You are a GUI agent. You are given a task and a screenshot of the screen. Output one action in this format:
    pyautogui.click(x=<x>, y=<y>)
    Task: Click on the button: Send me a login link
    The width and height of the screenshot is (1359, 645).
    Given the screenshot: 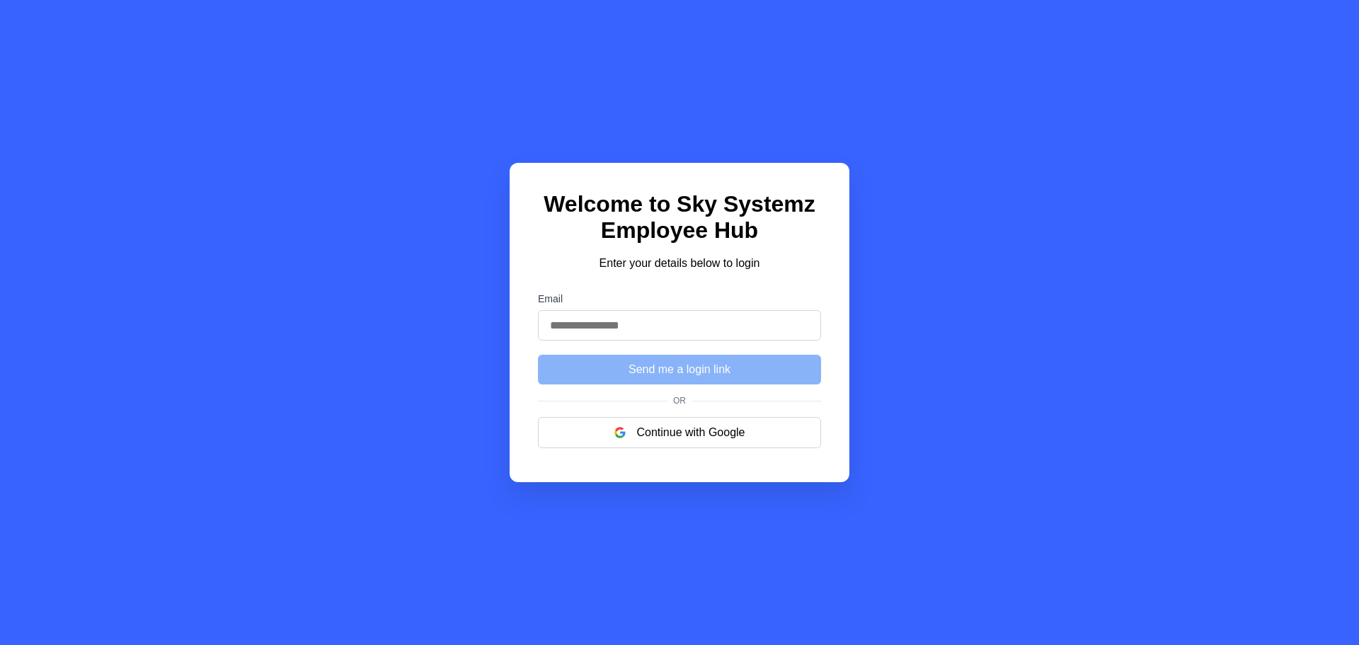 What is the action you would take?
    pyautogui.click(x=680, y=370)
    